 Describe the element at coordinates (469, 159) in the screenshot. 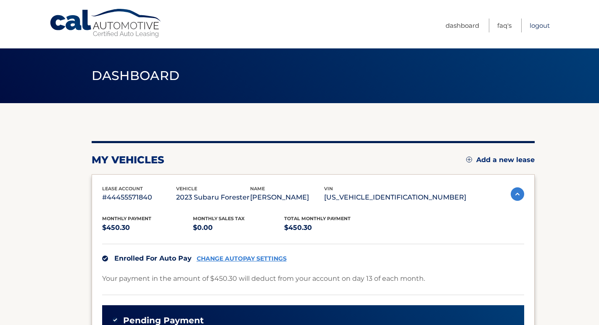

I see `img: add.svg` at that location.